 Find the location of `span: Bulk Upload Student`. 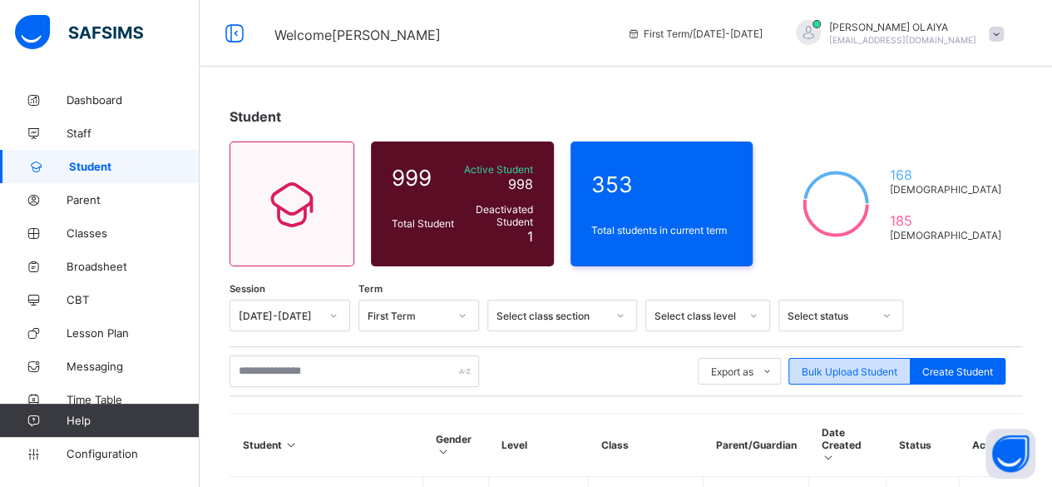

span: Bulk Upload Student is located at coordinates (849, 371).